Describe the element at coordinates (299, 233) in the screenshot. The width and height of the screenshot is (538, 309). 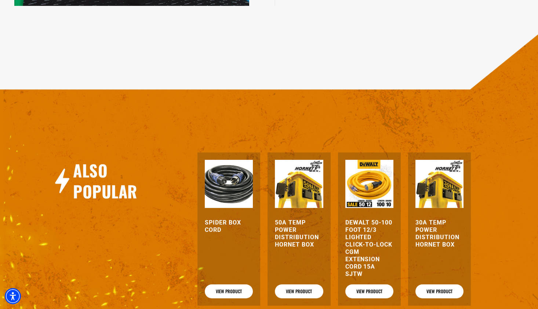
I see `a: 50A Temp Power Distribution Hornet Box` at that location.